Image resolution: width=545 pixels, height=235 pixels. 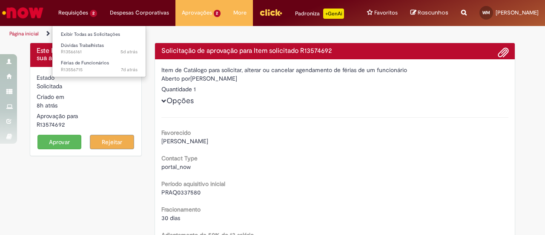 I want to click on div: R13574692, so click(x=86, y=124).